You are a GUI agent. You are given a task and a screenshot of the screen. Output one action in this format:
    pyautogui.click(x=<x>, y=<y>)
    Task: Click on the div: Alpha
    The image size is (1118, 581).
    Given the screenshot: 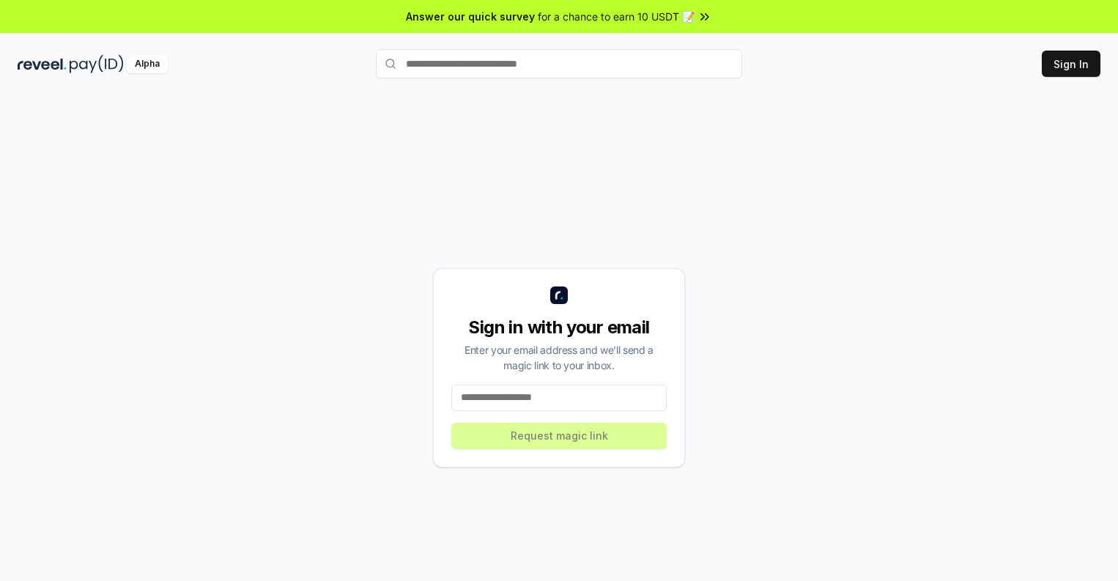 What is the action you would take?
    pyautogui.click(x=147, y=64)
    